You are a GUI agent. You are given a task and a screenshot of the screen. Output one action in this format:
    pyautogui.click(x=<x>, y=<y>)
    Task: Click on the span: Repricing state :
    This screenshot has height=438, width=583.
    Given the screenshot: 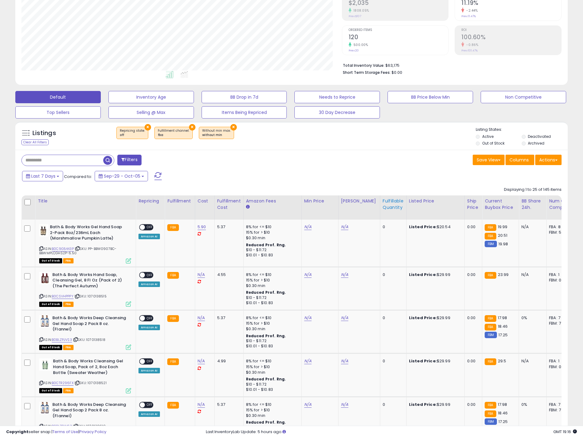 What is the action you would take?
    pyautogui.click(x=132, y=133)
    